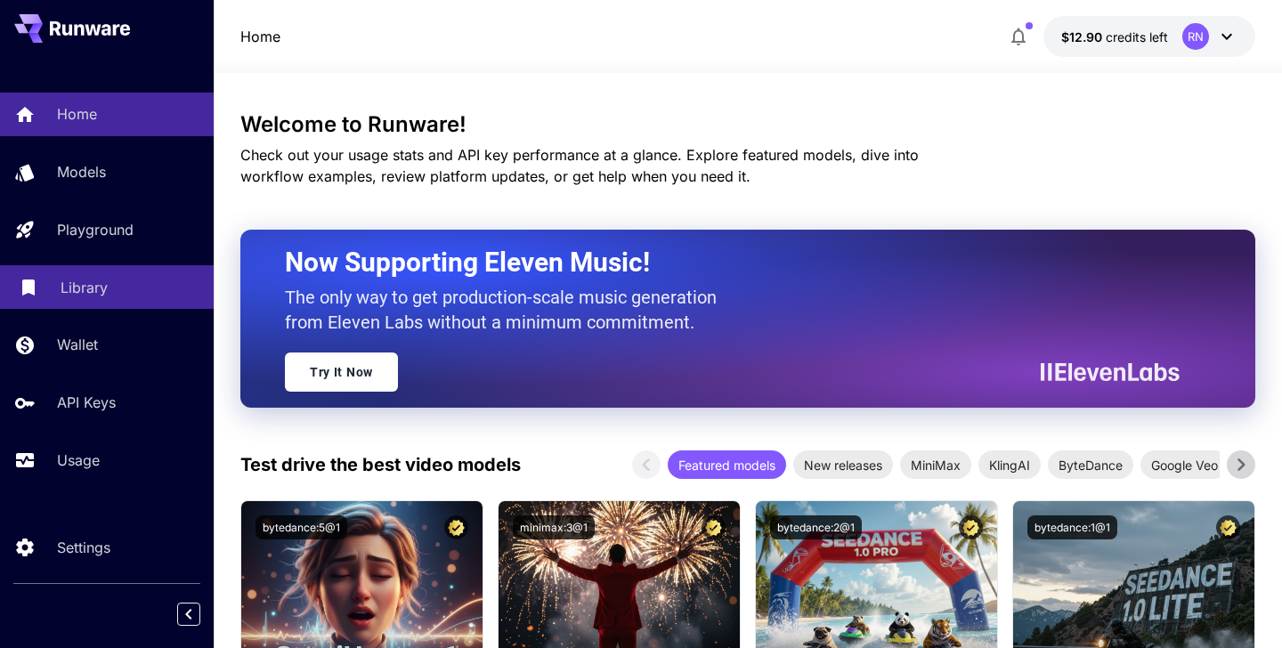 This screenshot has width=1282, height=648. What do you see at coordinates (1196, 37) in the screenshot?
I see `div: RN` at bounding box center [1196, 37].